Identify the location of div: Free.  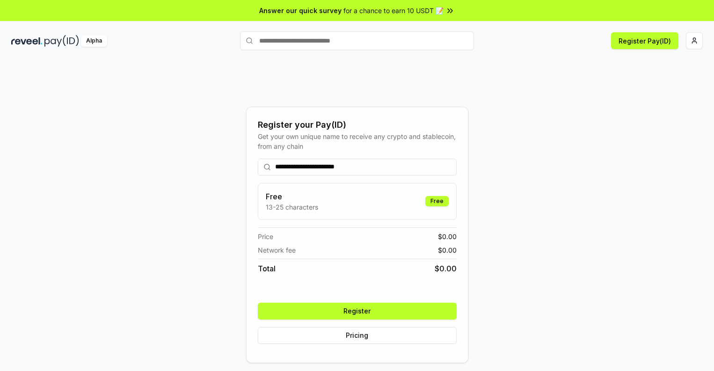
(437, 201).